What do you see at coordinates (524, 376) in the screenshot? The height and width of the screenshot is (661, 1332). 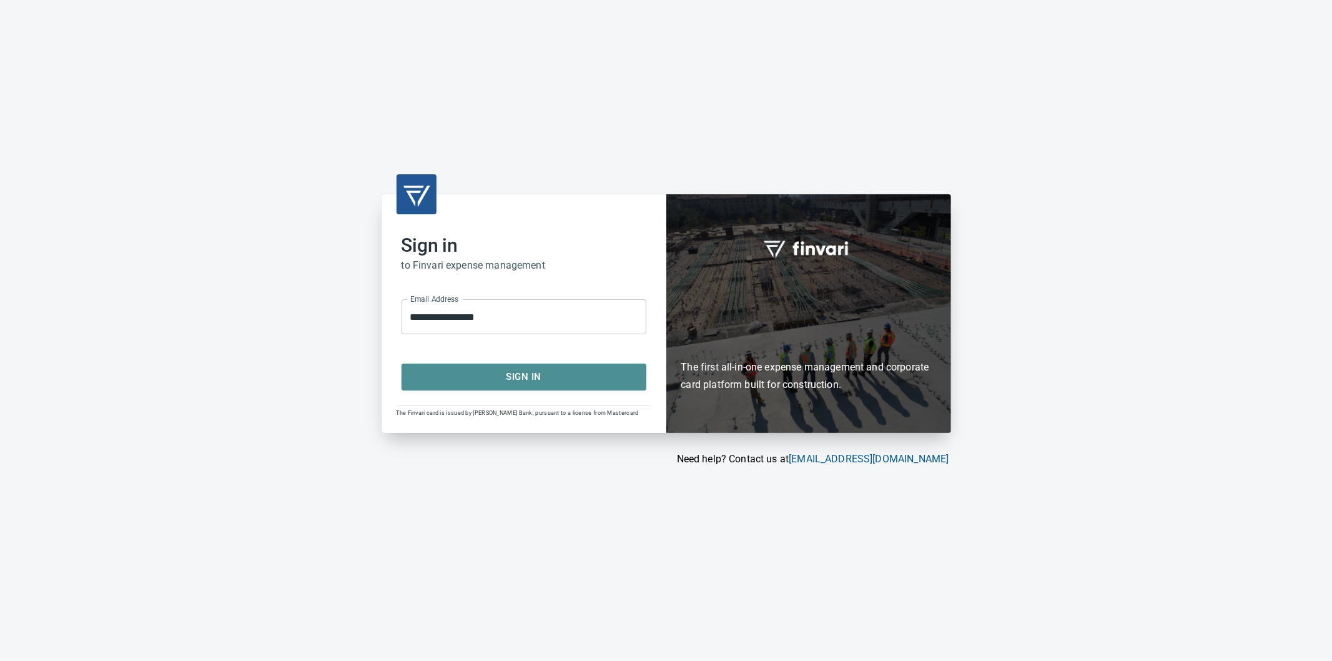 I see `button: Sign In` at bounding box center [524, 376].